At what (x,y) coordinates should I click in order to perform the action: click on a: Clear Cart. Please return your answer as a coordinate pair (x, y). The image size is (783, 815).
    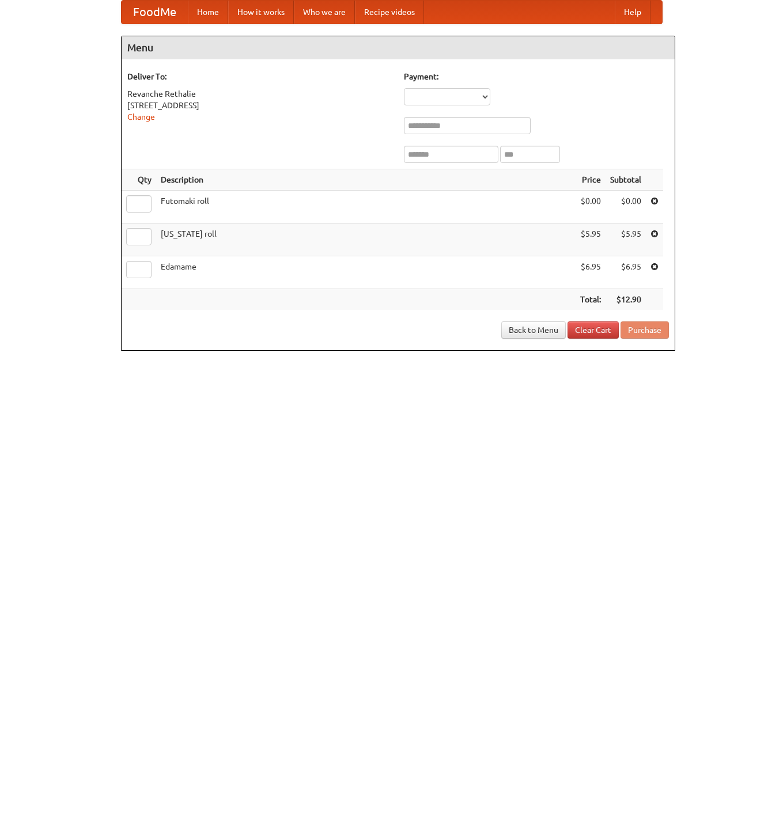
    Looking at the image, I should click on (593, 330).